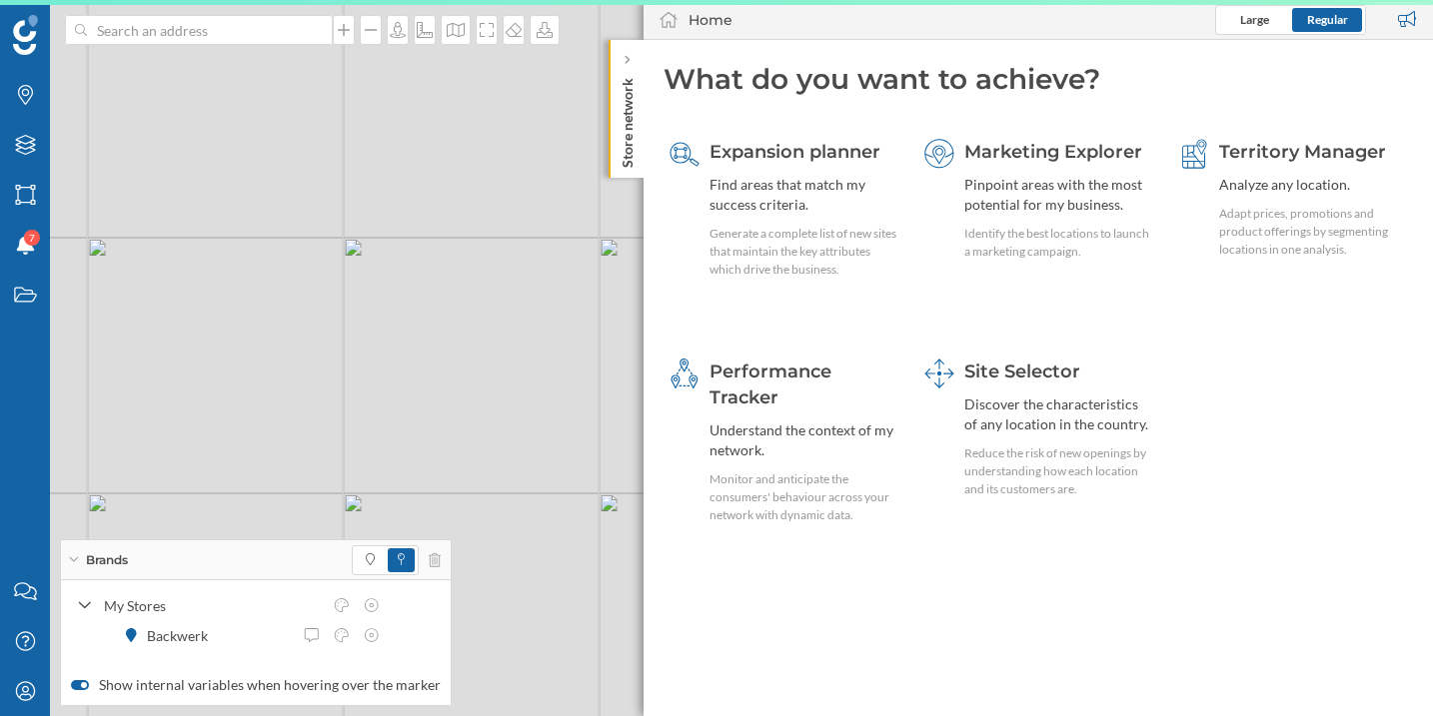 This screenshot has height=716, width=1433. Describe the element at coordinates (32, 238) in the screenshot. I see `span: 7` at that location.